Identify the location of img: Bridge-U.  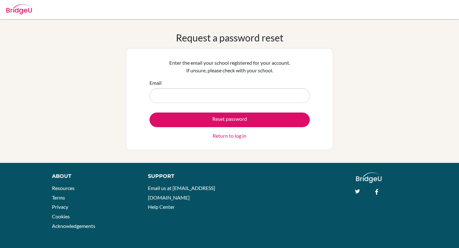
(19, 9).